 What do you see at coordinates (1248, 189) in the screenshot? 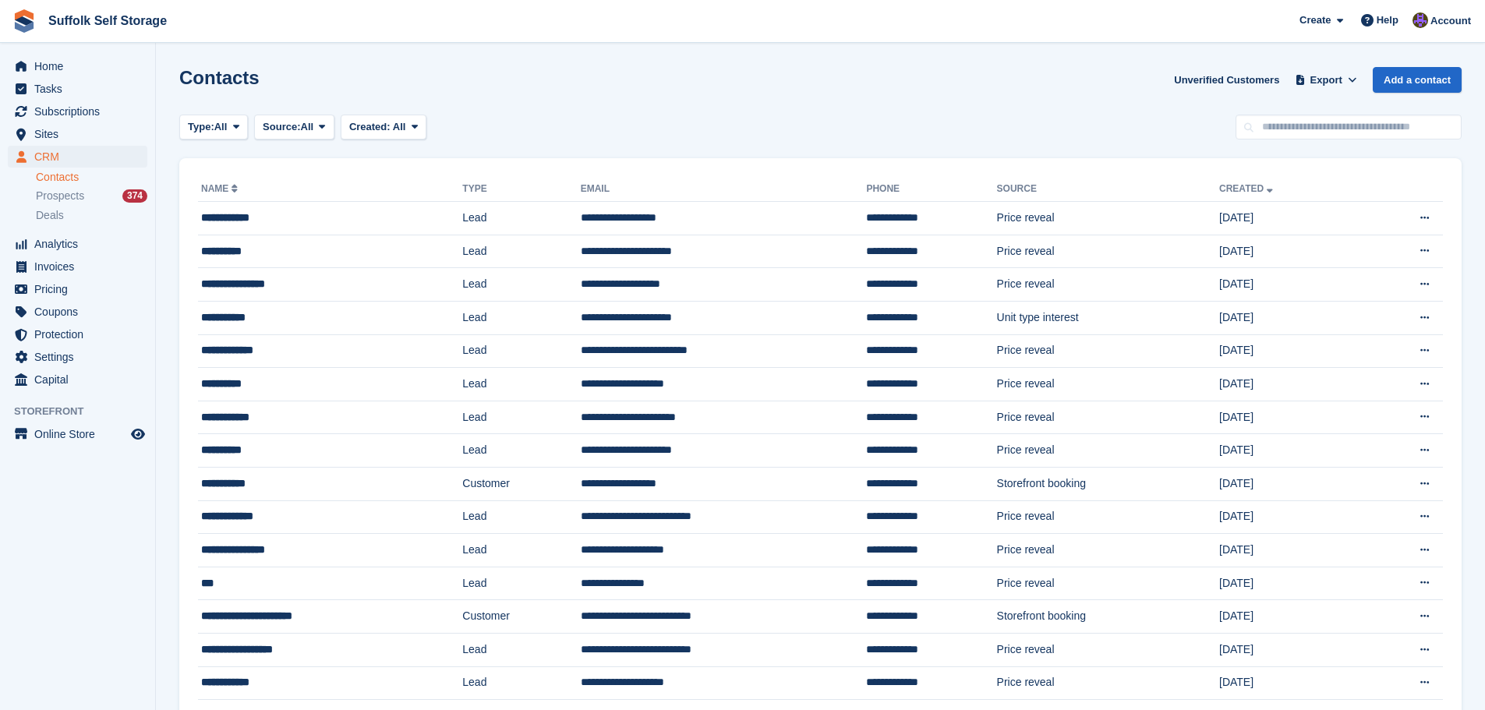
I see `a: Created` at bounding box center [1248, 189].